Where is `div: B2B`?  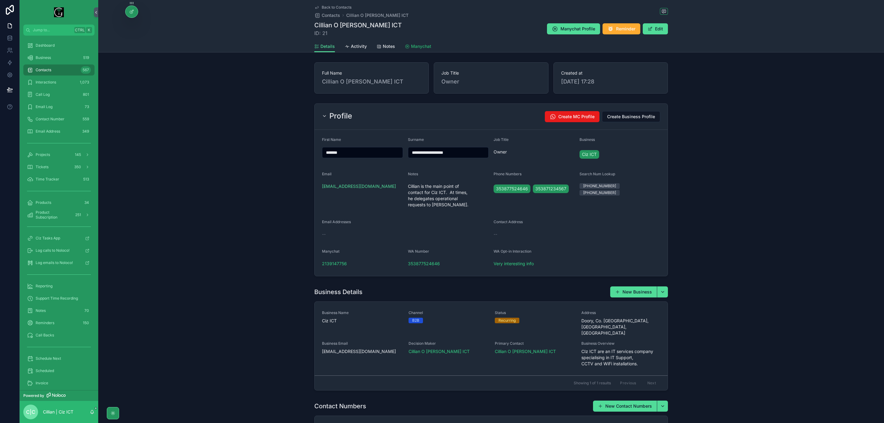
div: B2B is located at coordinates (416, 320).